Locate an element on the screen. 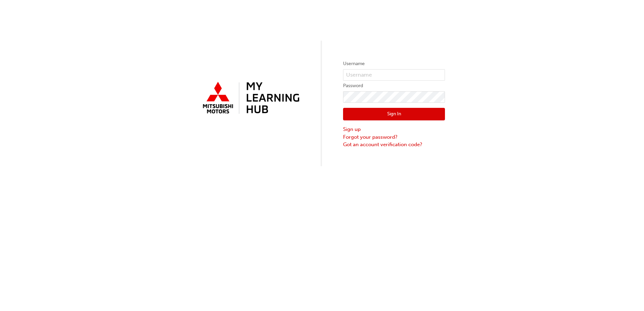 Image resolution: width=644 pixels, height=311 pixels. a: Sign up is located at coordinates (394, 129).